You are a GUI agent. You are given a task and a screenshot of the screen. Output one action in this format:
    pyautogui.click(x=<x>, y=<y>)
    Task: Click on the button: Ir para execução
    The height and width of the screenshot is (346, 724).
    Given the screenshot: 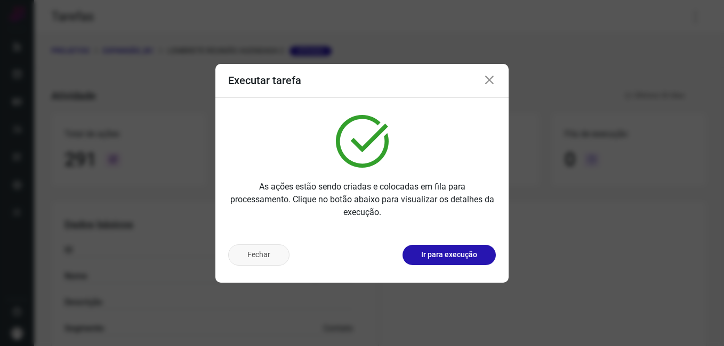 What is the action you would take?
    pyautogui.click(x=449, y=255)
    